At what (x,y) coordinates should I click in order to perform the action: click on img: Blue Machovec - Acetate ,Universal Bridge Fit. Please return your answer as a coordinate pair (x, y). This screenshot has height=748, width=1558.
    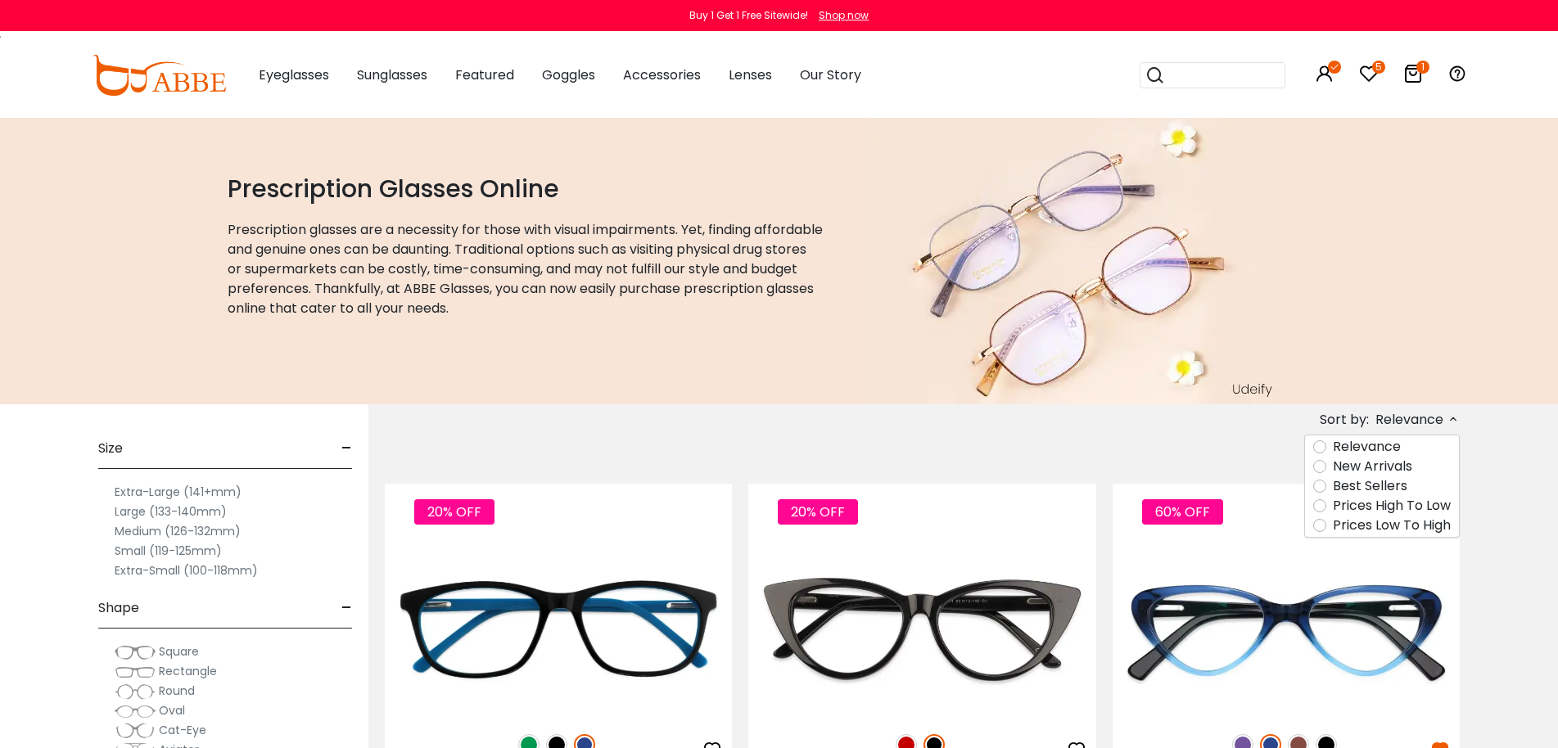
    Looking at the image, I should click on (558, 630).